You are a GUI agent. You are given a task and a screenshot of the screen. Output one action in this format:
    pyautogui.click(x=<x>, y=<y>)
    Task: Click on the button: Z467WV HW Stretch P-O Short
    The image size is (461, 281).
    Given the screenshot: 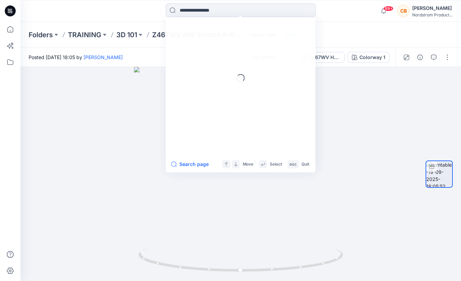 What is the action you would take?
    pyautogui.click(x=321, y=57)
    